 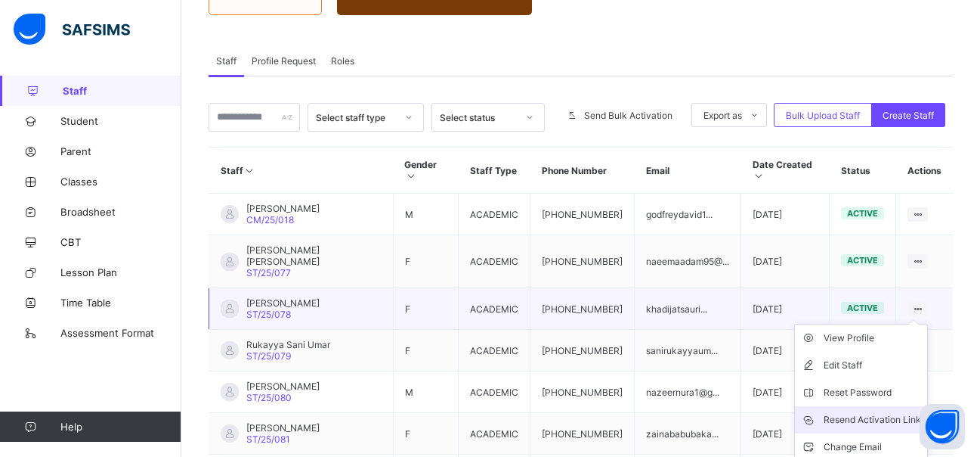 What do you see at coordinates (288, 344) in the screenshot?
I see `span: Rukayya Sani Umar` at bounding box center [288, 344].